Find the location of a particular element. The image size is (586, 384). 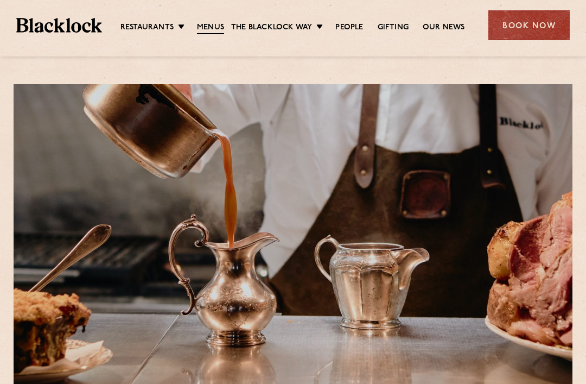

a: Restaurants is located at coordinates (147, 28).